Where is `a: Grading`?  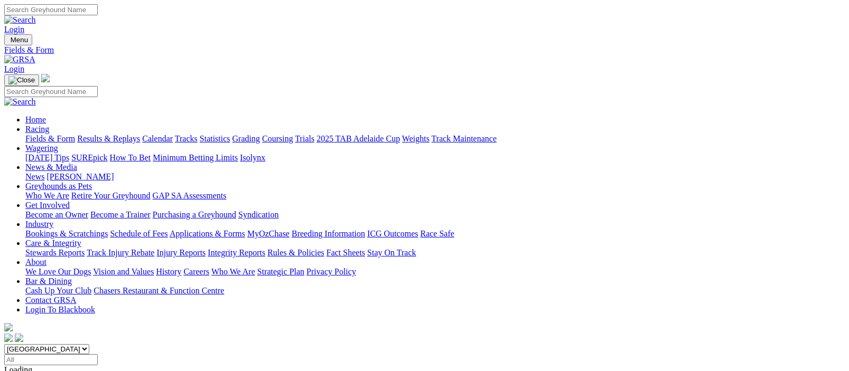 a: Grading is located at coordinates (246, 138).